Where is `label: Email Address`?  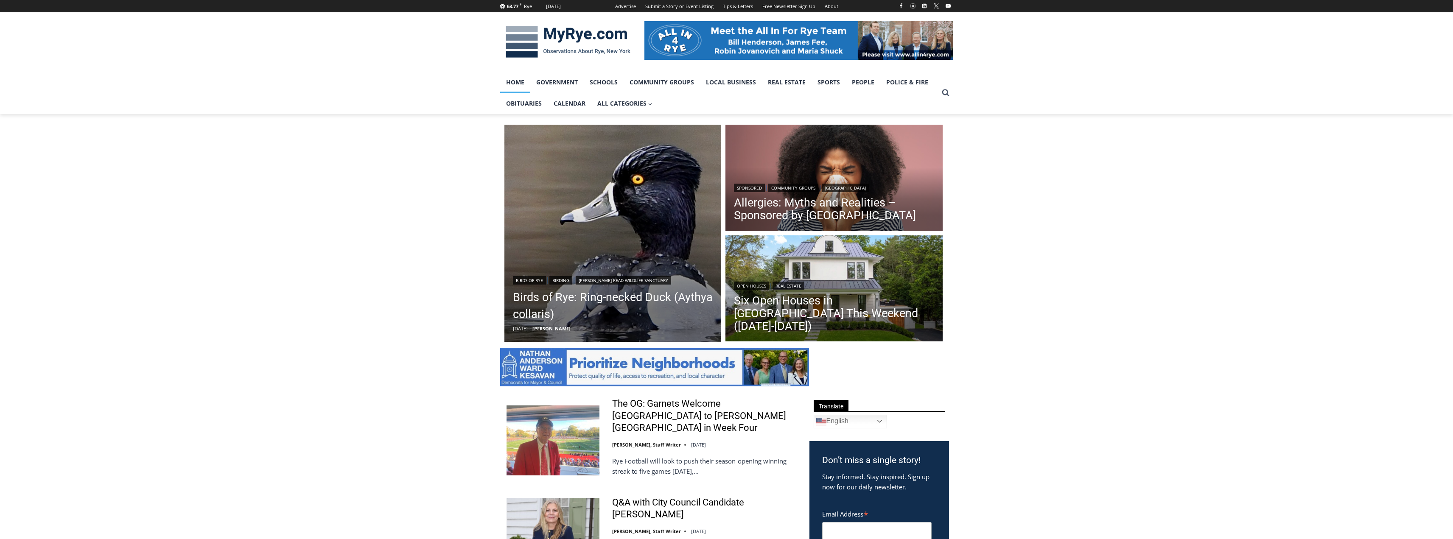 label: Email Address is located at coordinates (877, 513).